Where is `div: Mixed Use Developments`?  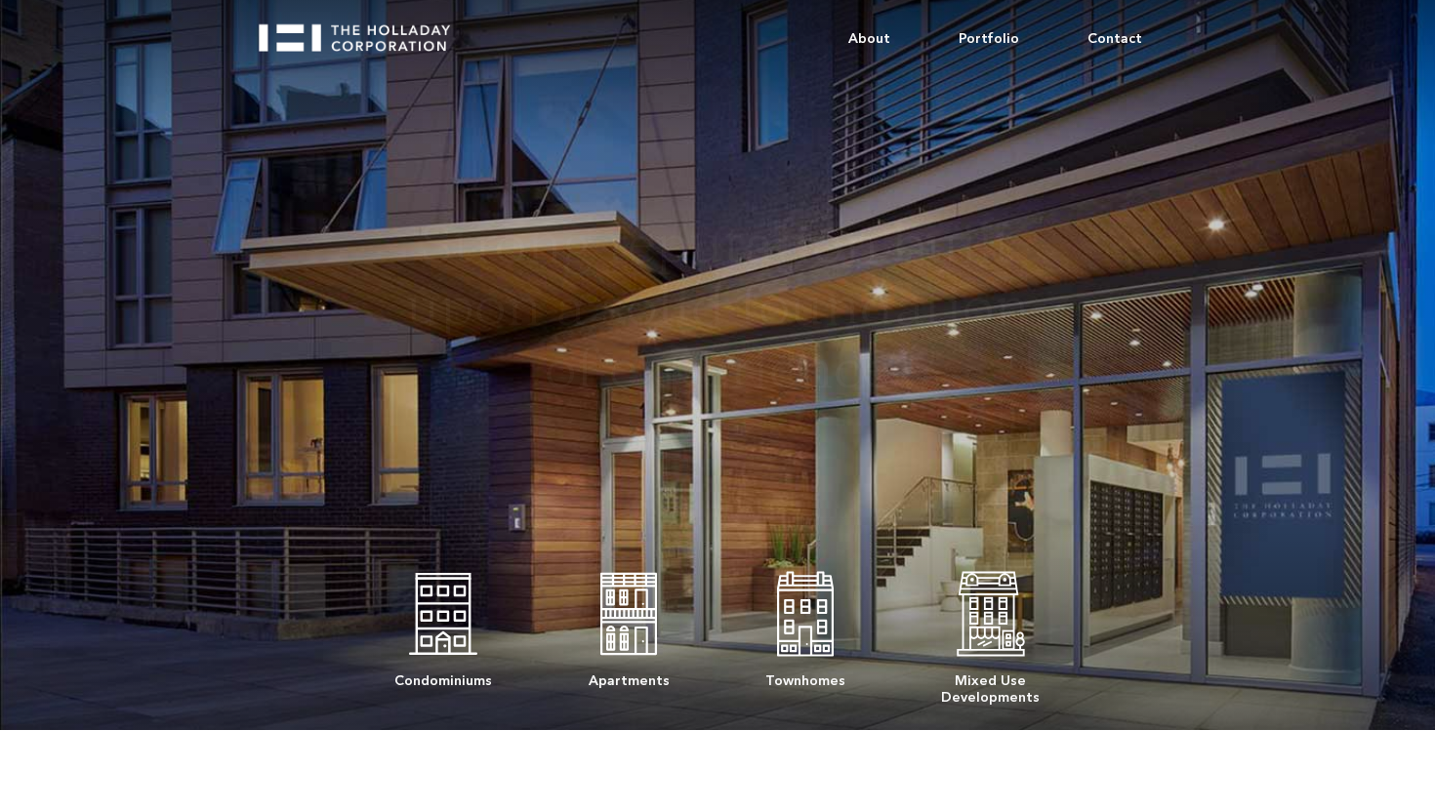
div: Mixed Use Developments is located at coordinates (990, 684).